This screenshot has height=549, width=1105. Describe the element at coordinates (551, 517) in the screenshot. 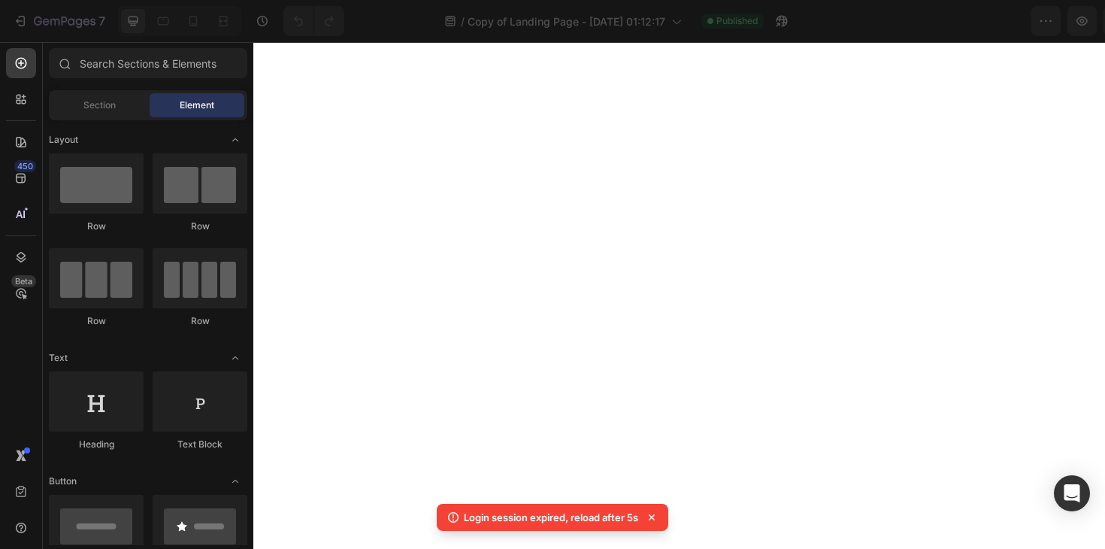

I see `p: Login session expired, reload after 5s` at that location.